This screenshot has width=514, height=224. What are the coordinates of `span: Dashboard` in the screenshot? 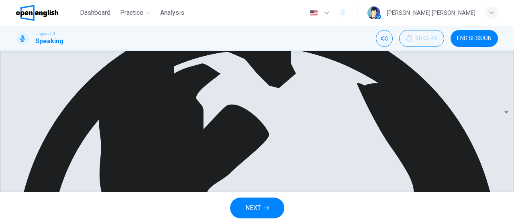 It's located at (95, 13).